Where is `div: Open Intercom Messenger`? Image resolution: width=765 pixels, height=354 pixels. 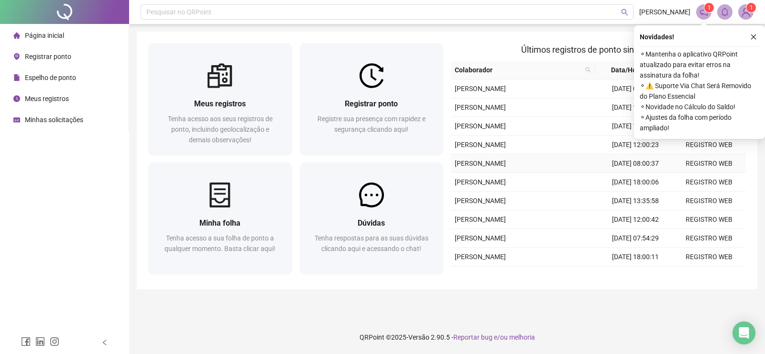 div: Open Intercom Messenger is located at coordinates (744, 332).